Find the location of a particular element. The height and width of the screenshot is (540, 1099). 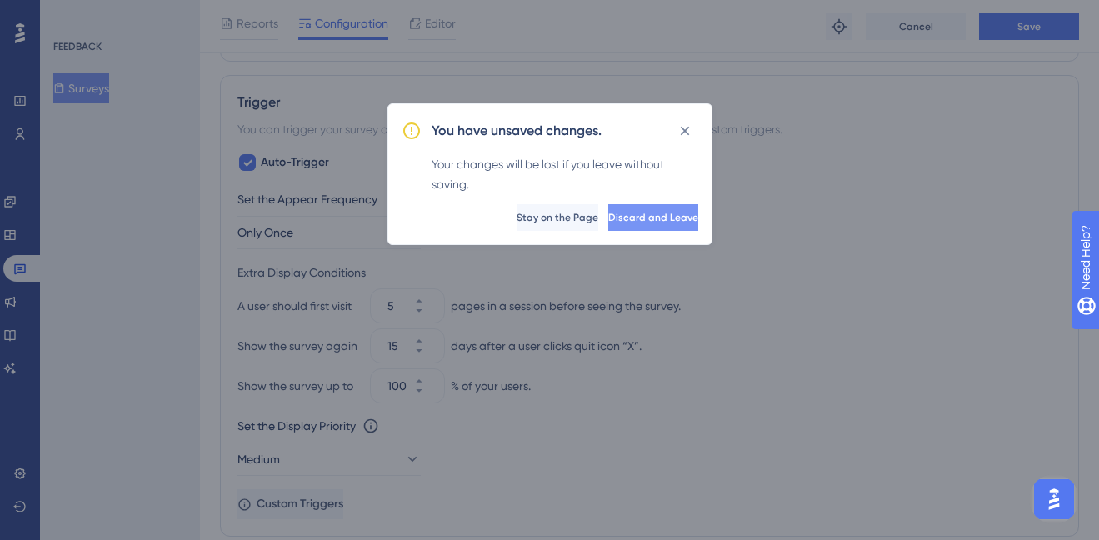

button: Open AI Assistant Launcher is located at coordinates (25, 25).